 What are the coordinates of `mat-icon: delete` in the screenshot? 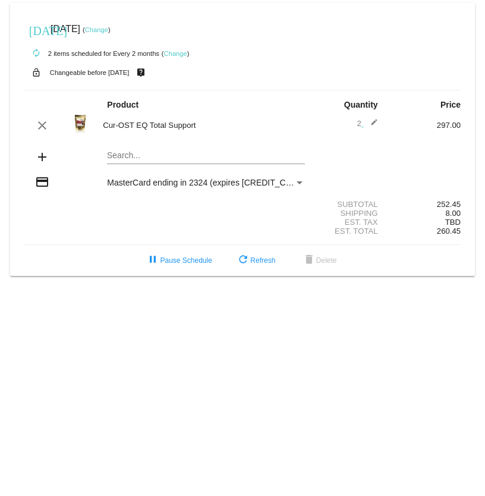 It's located at (309, 261).